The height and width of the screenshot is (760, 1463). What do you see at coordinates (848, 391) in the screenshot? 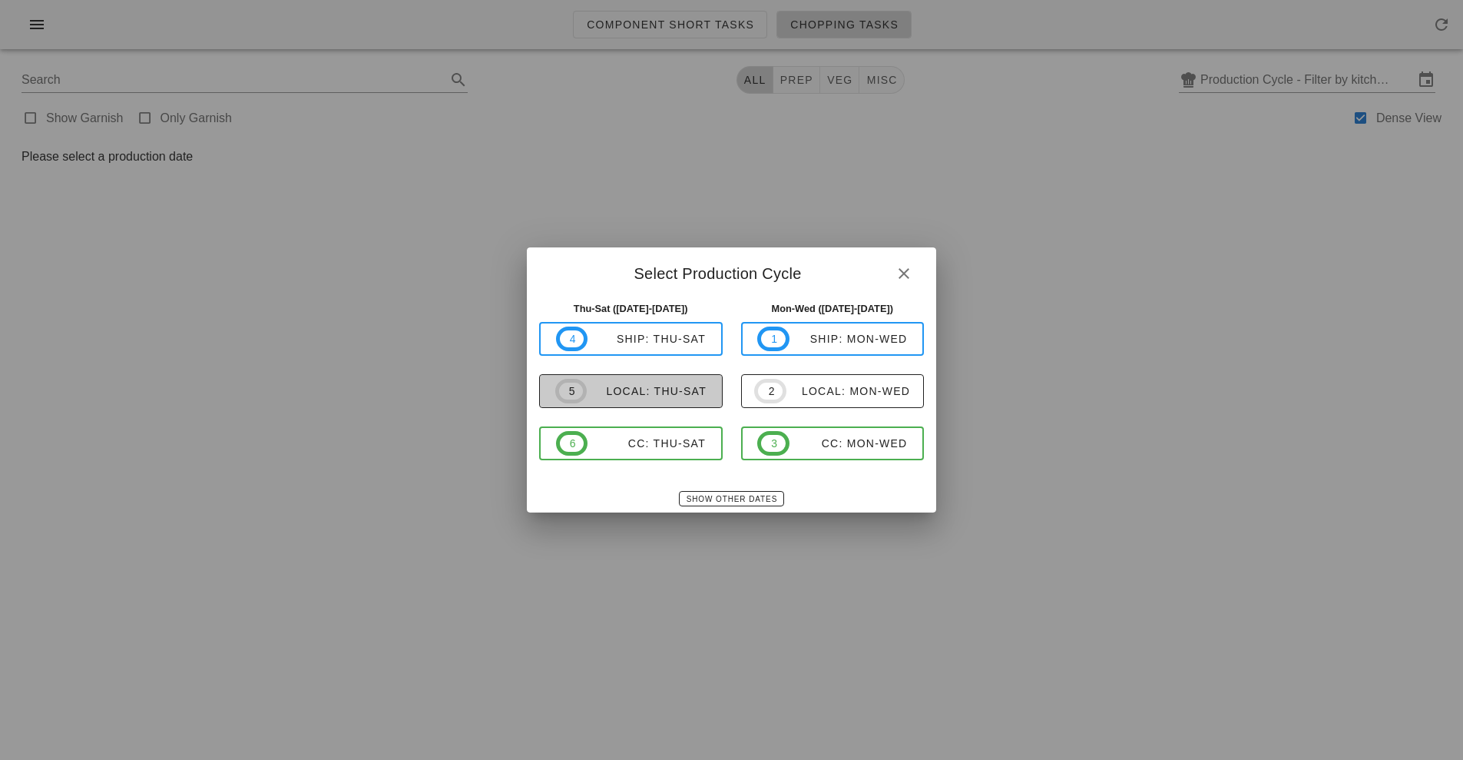
I see `div: local: Mon-Wed` at bounding box center [848, 391].